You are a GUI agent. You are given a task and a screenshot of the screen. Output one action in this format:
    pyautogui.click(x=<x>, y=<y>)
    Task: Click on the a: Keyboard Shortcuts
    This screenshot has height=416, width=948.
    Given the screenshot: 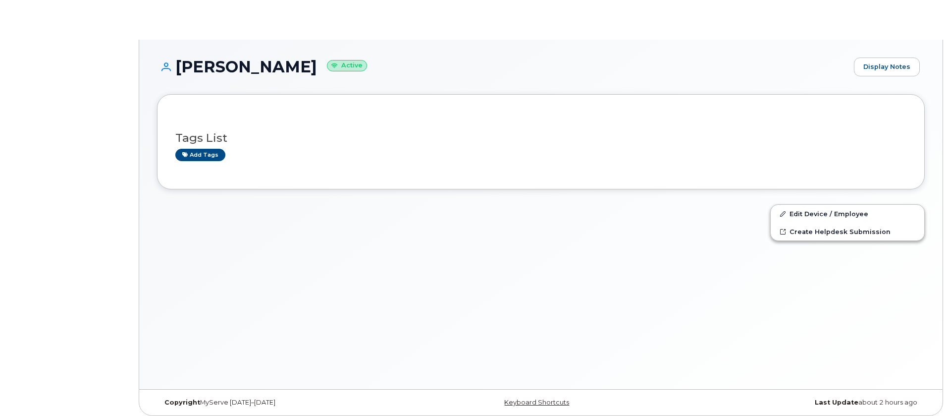 What is the action you would take?
    pyautogui.click(x=537, y=402)
    